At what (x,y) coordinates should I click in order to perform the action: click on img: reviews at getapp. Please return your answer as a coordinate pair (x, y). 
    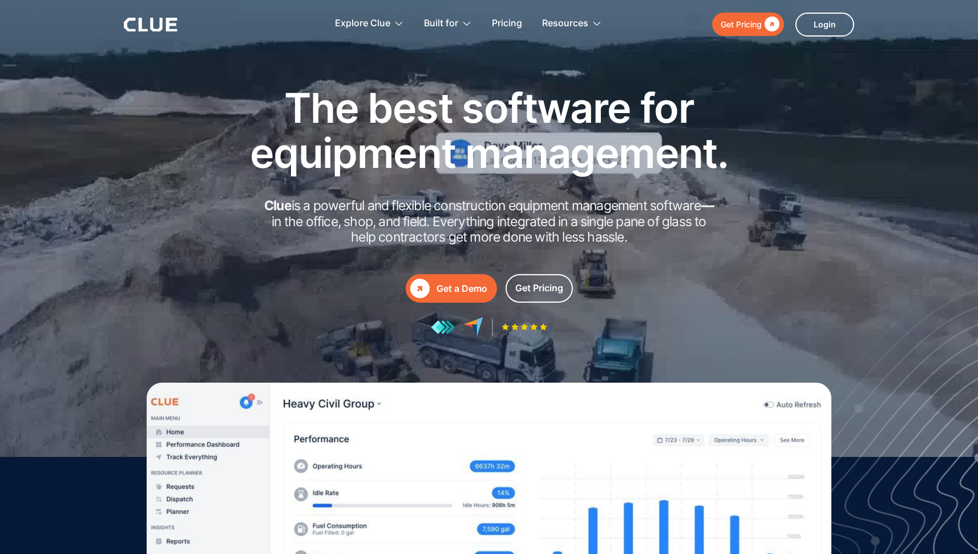
    Looking at the image, I should click on (443, 327).